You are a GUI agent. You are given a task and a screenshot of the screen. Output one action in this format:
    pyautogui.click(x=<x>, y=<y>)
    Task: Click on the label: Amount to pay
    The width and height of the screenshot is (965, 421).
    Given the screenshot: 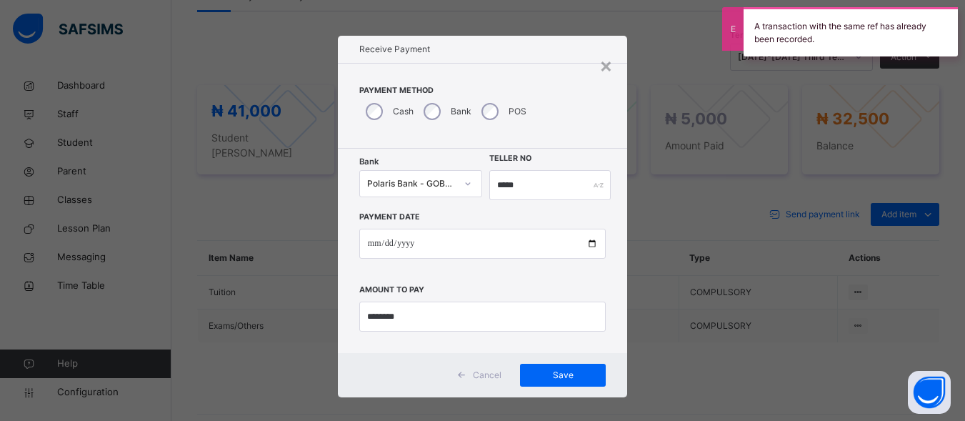 What is the action you would take?
    pyautogui.click(x=391, y=290)
    